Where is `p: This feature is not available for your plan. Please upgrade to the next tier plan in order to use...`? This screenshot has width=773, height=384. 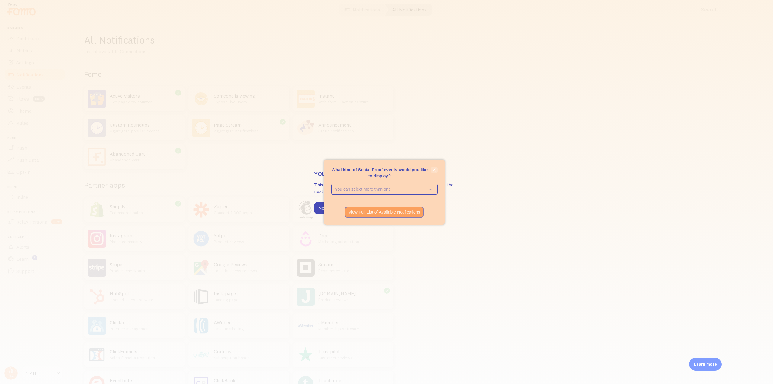
p: This feature is not available for your plan. Please upgrade to the next tier plan in order to use... is located at coordinates (387, 188).